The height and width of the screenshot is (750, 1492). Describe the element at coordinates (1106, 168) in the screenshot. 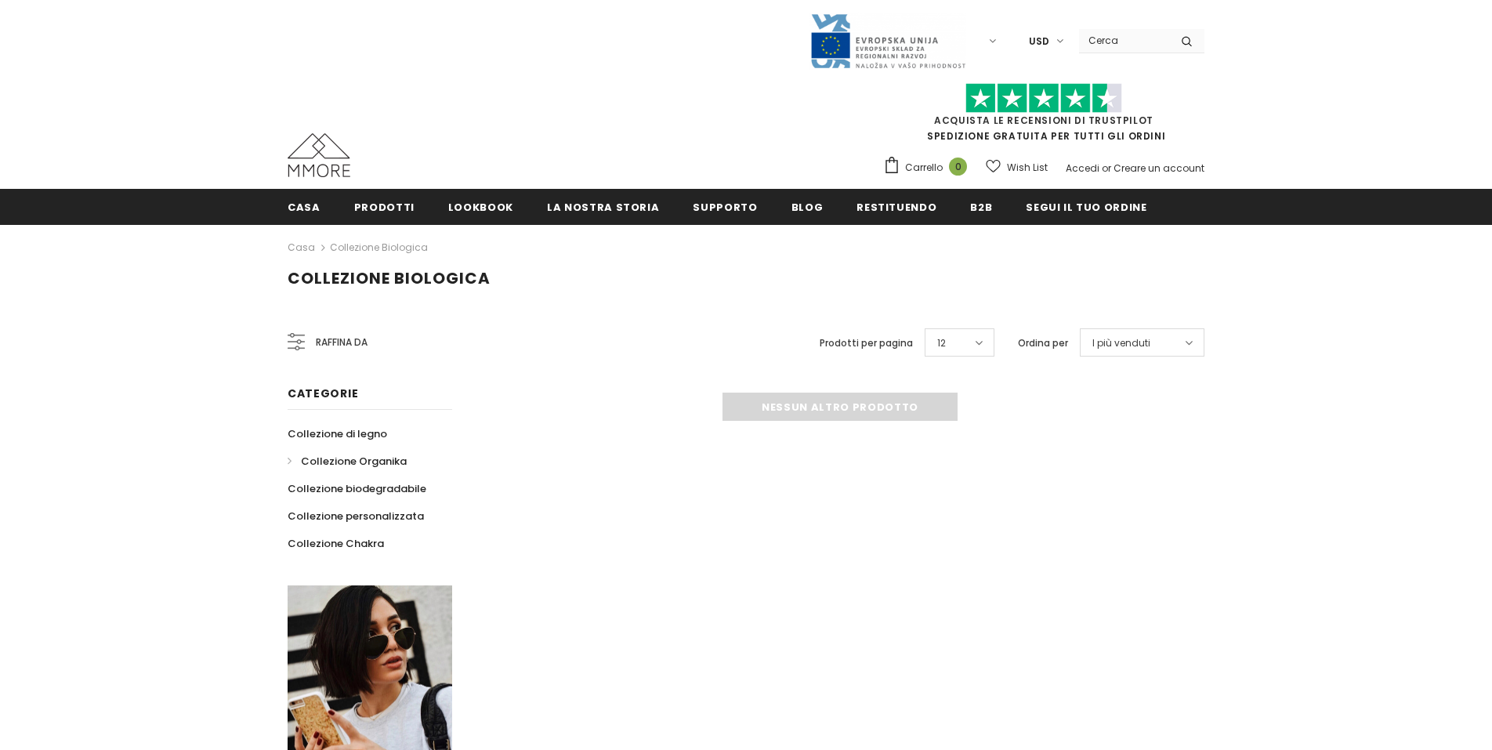

I see `span: or` at that location.